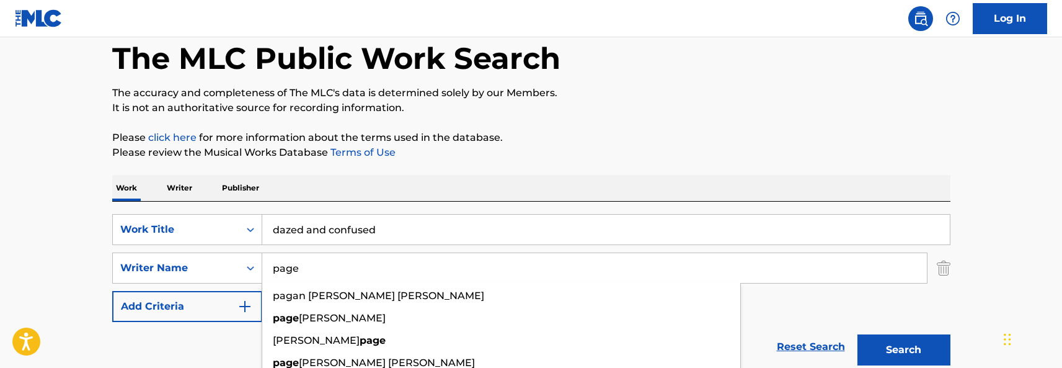 The width and height of the screenshot is (1062, 368). Describe the element at coordinates (361, 152) in the screenshot. I see `a: Terms of Use` at that location.